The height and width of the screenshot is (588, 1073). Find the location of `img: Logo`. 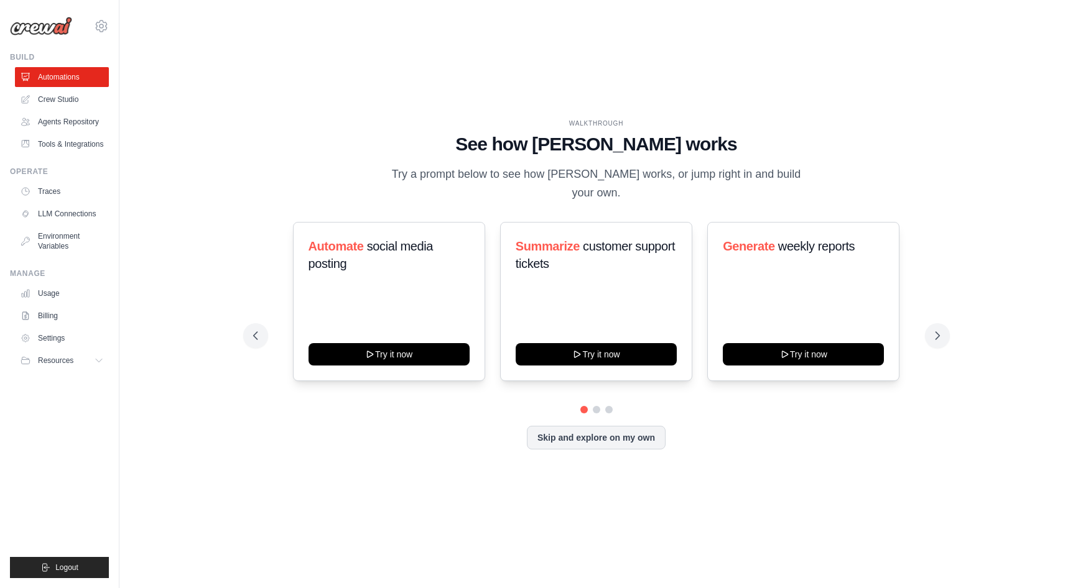

img: Logo is located at coordinates (41, 26).